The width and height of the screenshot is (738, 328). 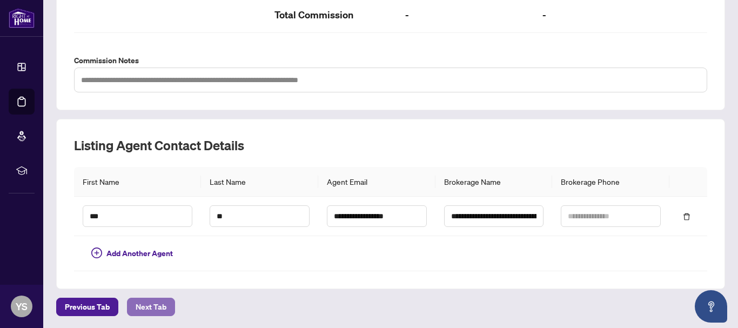 I want to click on th: Brokerage Phone, so click(x=611, y=182).